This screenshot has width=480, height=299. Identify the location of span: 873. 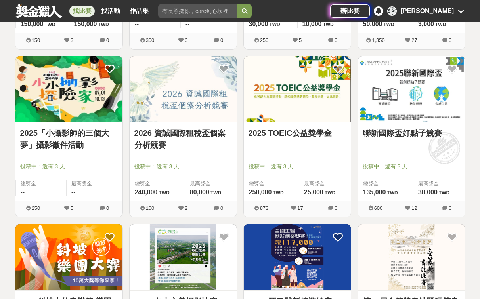
(264, 208).